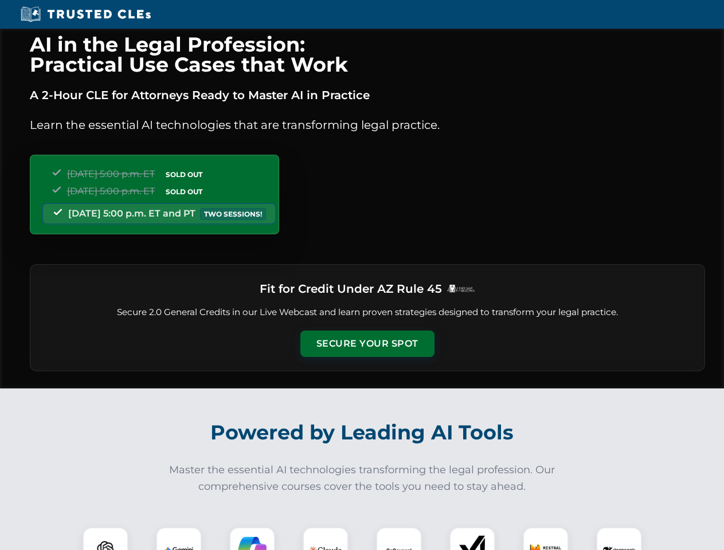  What do you see at coordinates (367, 344) in the screenshot?
I see `button: Secure Your Spot` at bounding box center [367, 344].